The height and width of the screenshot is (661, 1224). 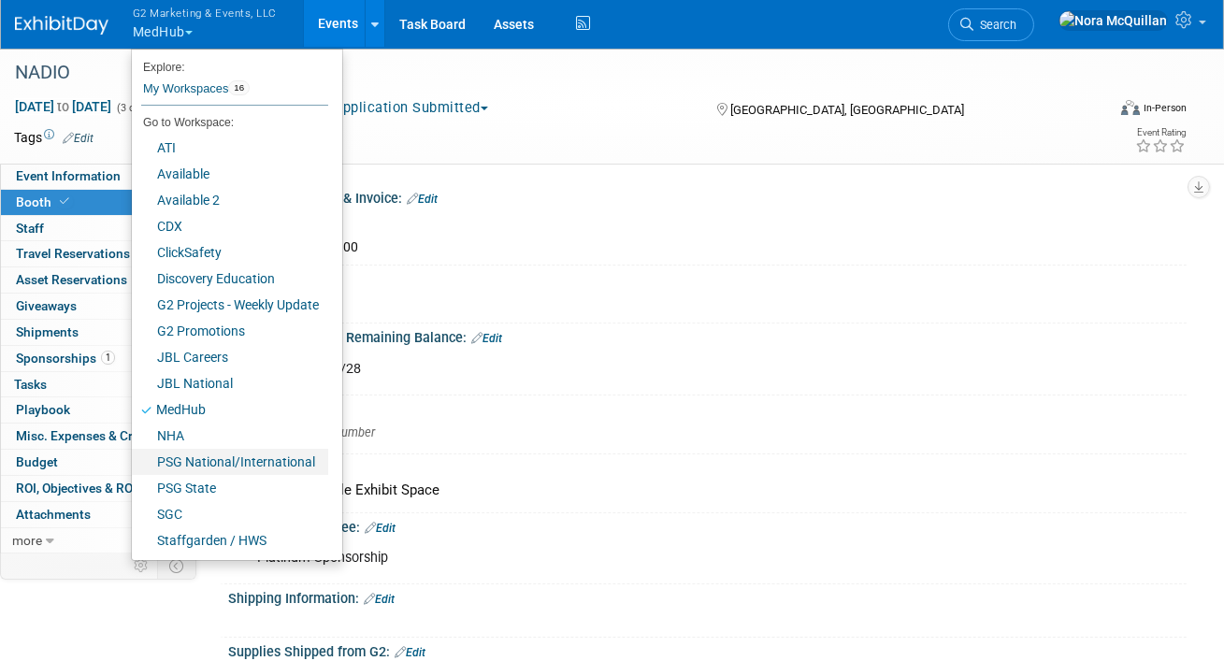 What do you see at coordinates (1100, 111) in the screenshot?
I see `div: Event Format` at bounding box center [1100, 111].